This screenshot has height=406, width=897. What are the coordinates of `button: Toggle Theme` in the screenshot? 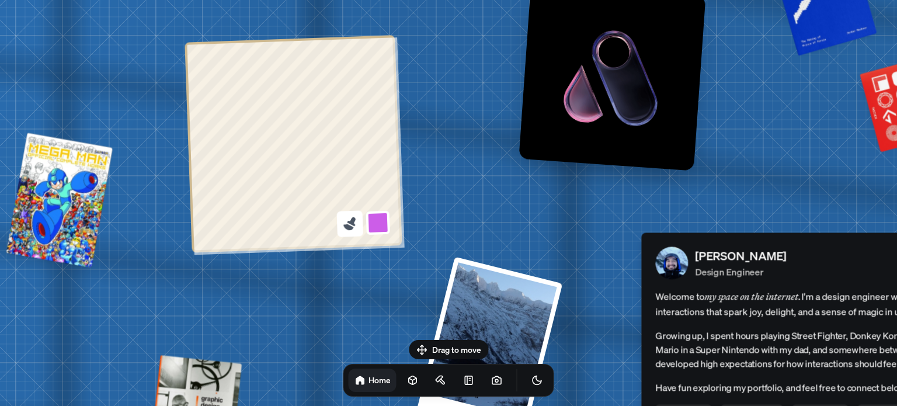 It's located at (537, 380).